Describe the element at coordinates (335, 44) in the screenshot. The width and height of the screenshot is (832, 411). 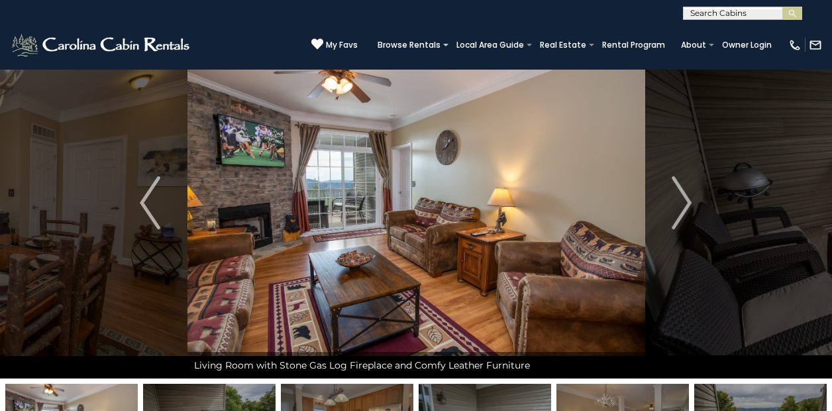
I see `a: My Favs` at that location.